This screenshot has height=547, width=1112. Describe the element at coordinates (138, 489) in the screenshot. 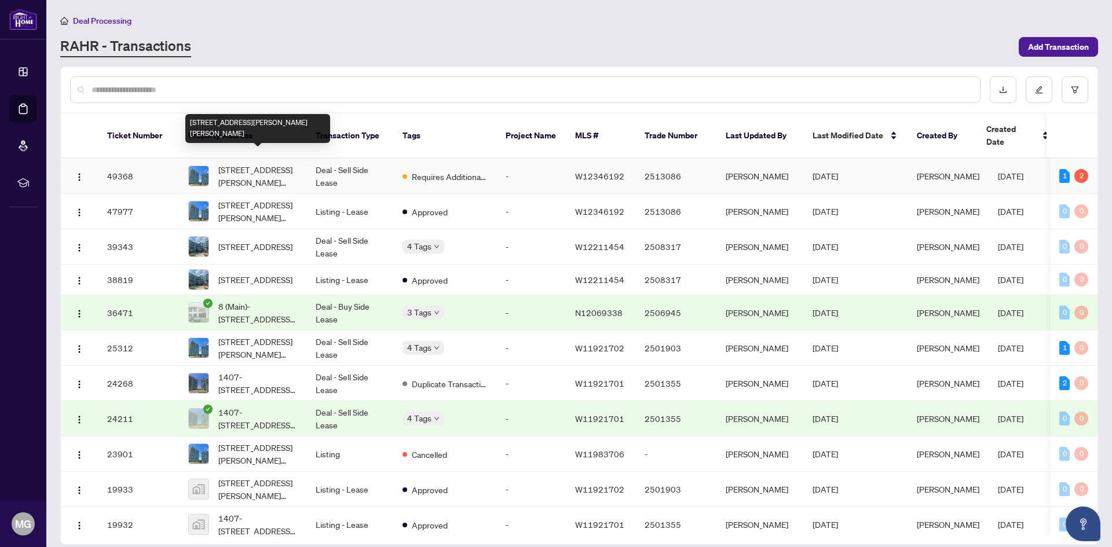

I see `td: 19933` at that location.